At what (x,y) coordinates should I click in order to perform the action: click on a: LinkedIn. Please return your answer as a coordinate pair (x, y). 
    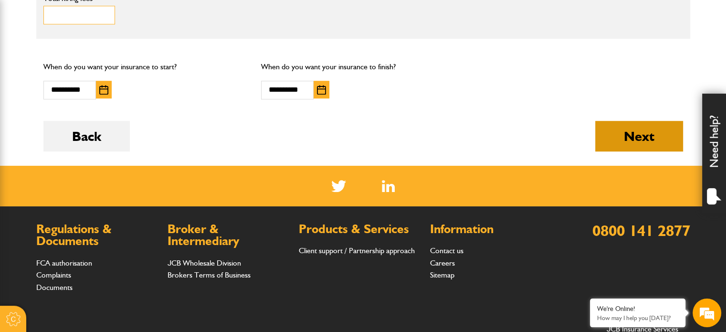
    Looking at the image, I should click on (388, 186).